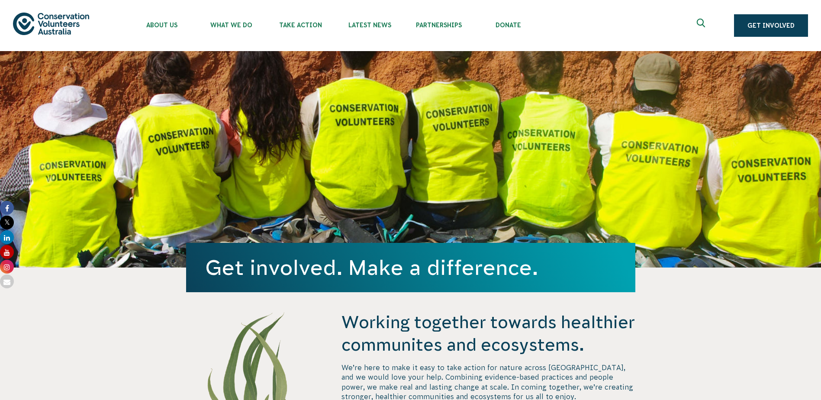 The image size is (821, 400). Describe the element at coordinates (162, 25) in the screenshot. I see `span: About Us` at that location.